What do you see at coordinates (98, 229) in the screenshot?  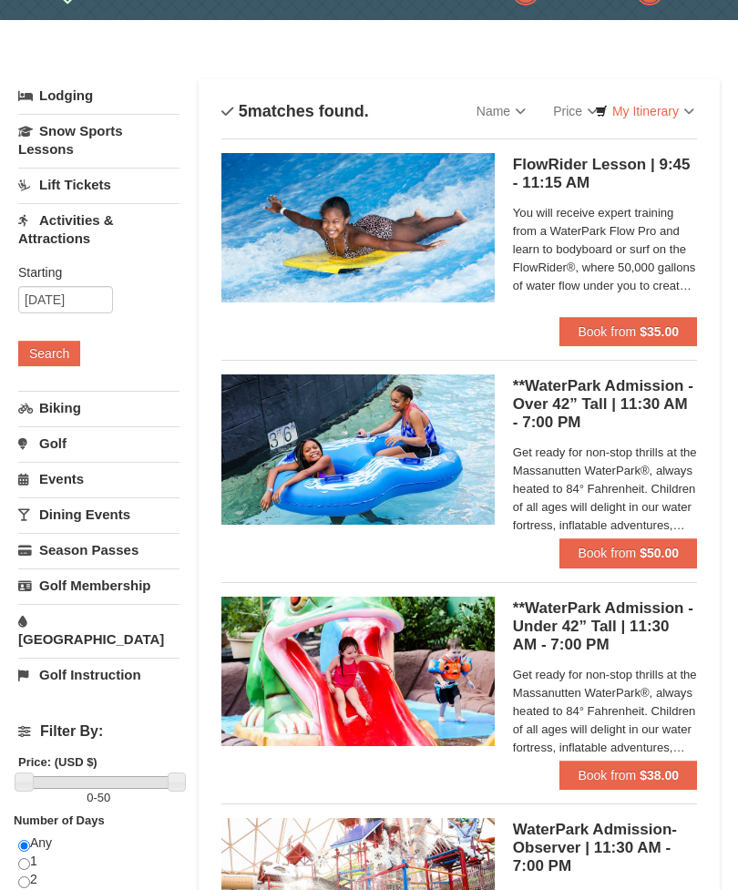 I see `a: Activities & Attractions` at bounding box center [98, 229].